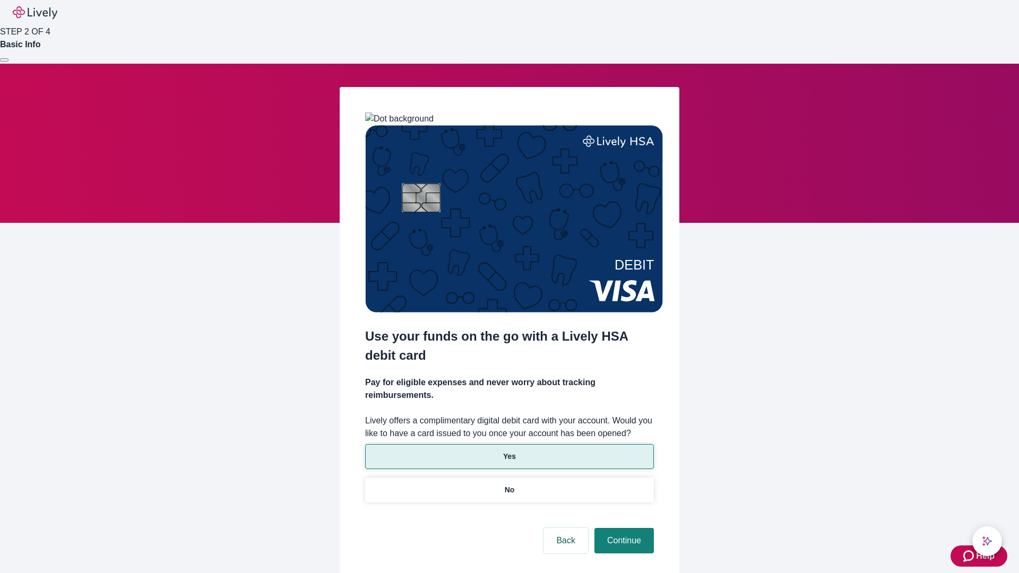 The width and height of the screenshot is (1019, 573). What do you see at coordinates (510, 389) in the screenshot?
I see `h4: Pay for eligible expenses and never worry about tracking reimbursements.` at bounding box center [510, 389].